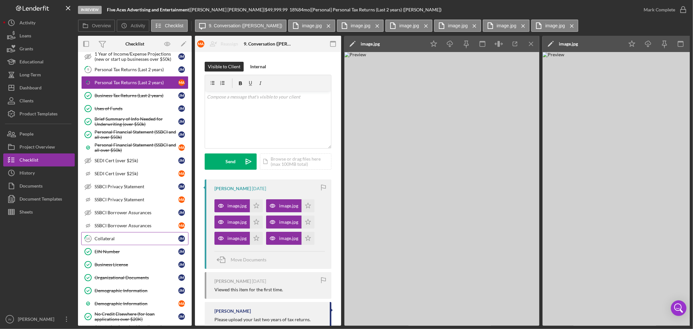 The height and width of the screenshot is (329, 693). What do you see at coordinates (262, 319) in the screenshot?
I see `div: Please upload your last two years of tax returns.` at bounding box center [262, 319].